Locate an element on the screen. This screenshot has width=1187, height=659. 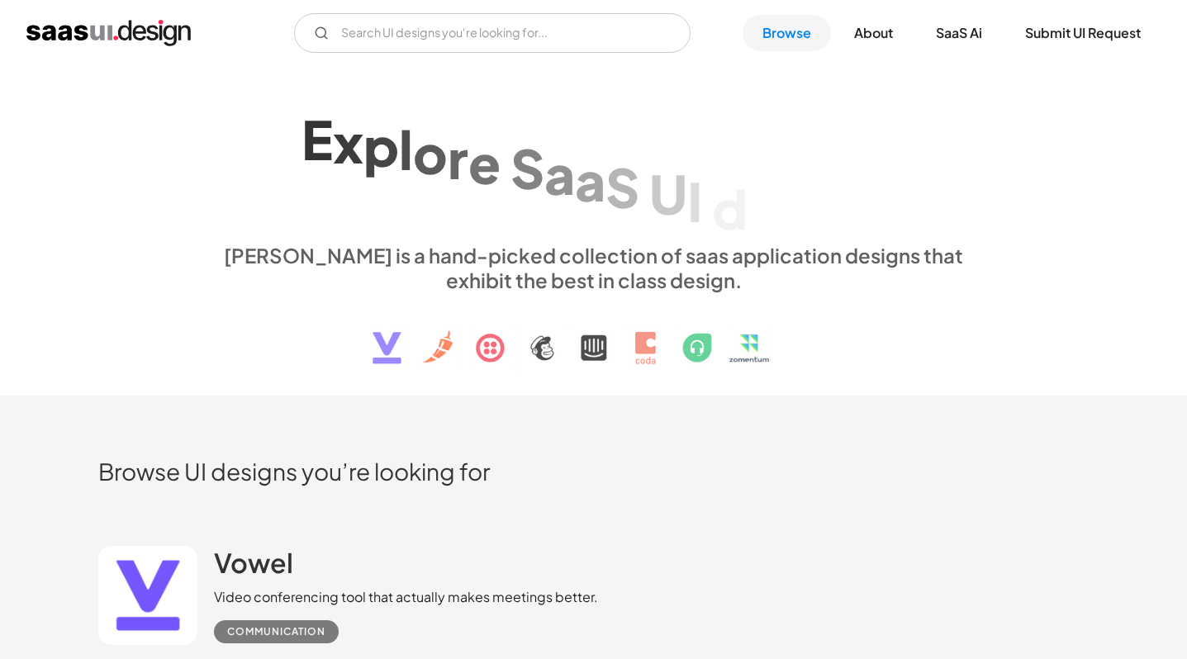
h2: Browse UI designs you’re looking for is located at coordinates (594, 471).